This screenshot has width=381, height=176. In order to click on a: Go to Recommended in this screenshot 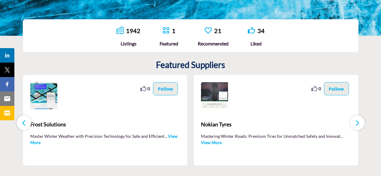, I will do `click(208, 31)`.